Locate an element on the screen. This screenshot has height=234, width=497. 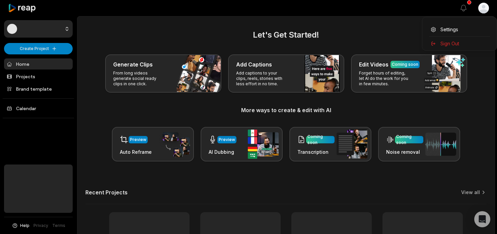
img: ai_dubbing.png is located at coordinates (263, 144).